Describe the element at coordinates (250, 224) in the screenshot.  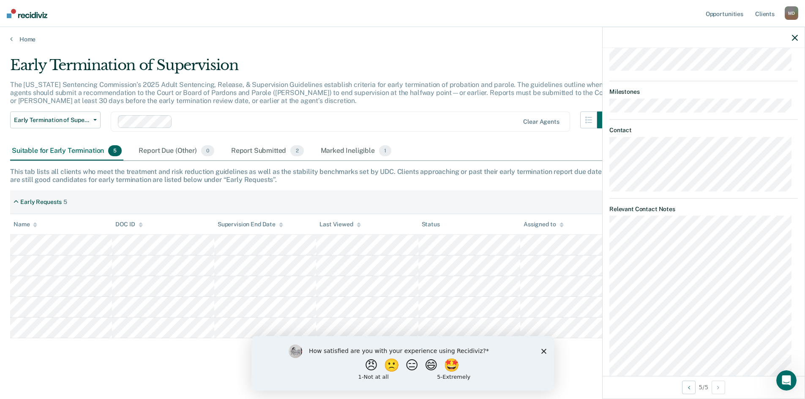
I see `div: Supervision End Date` at that location.